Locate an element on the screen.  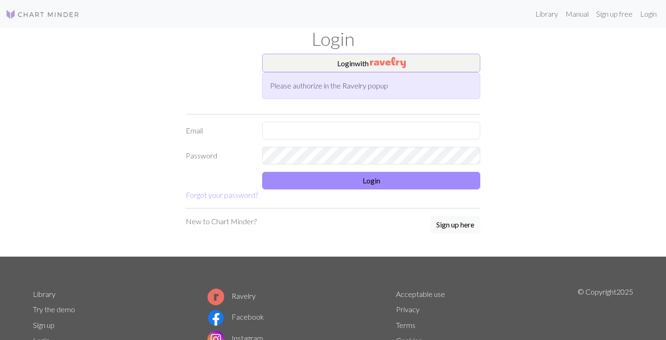
label: Email is located at coordinates (218, 131).